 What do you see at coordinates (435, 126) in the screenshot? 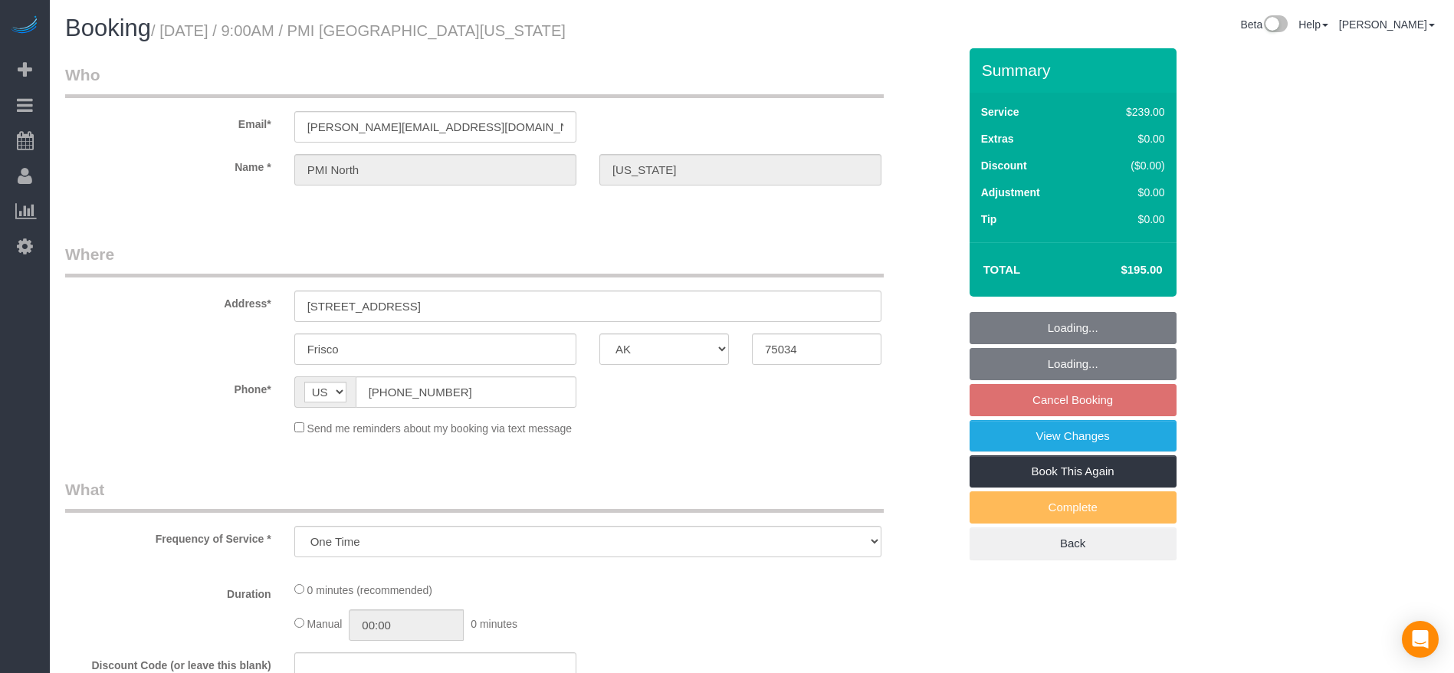
I see `input: Email*` at bounding box center [435, 126].